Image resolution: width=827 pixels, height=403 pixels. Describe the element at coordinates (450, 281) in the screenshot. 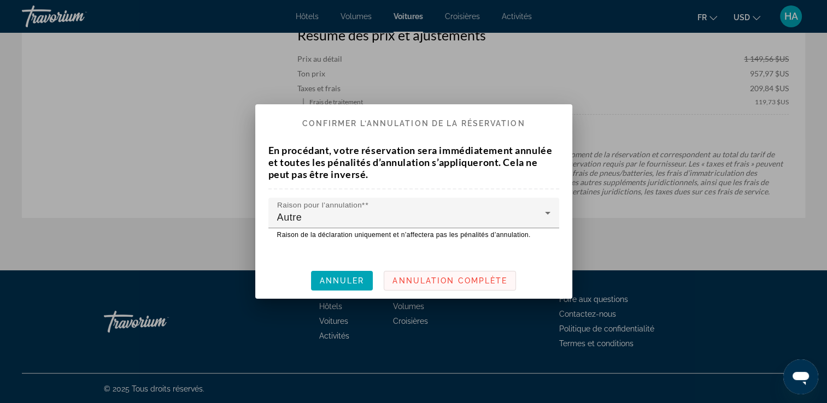

I see `span: Annulation complète` at that location.